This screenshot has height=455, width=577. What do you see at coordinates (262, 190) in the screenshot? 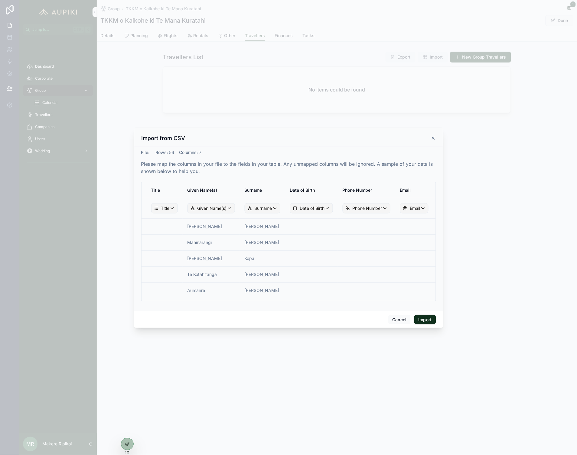
I see `th: Surname` at bounding box center [262, 190].